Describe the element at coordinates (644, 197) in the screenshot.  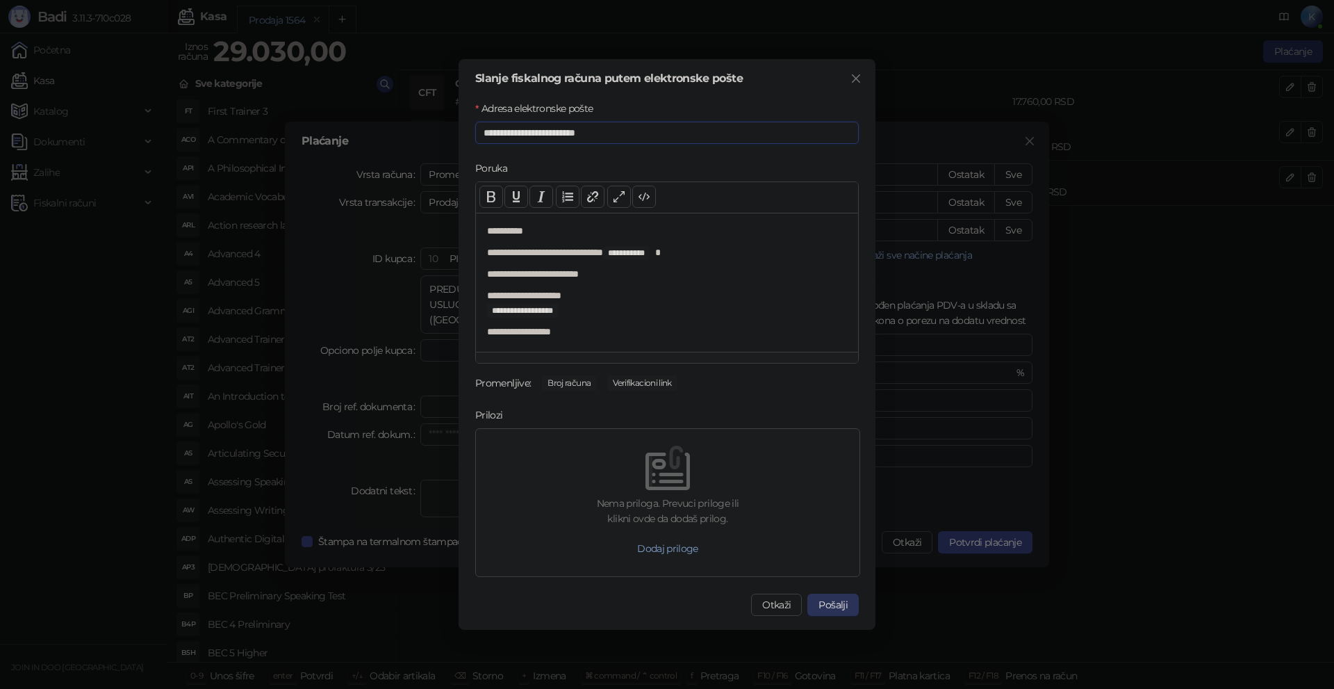
I see `button: Code view` at that location.